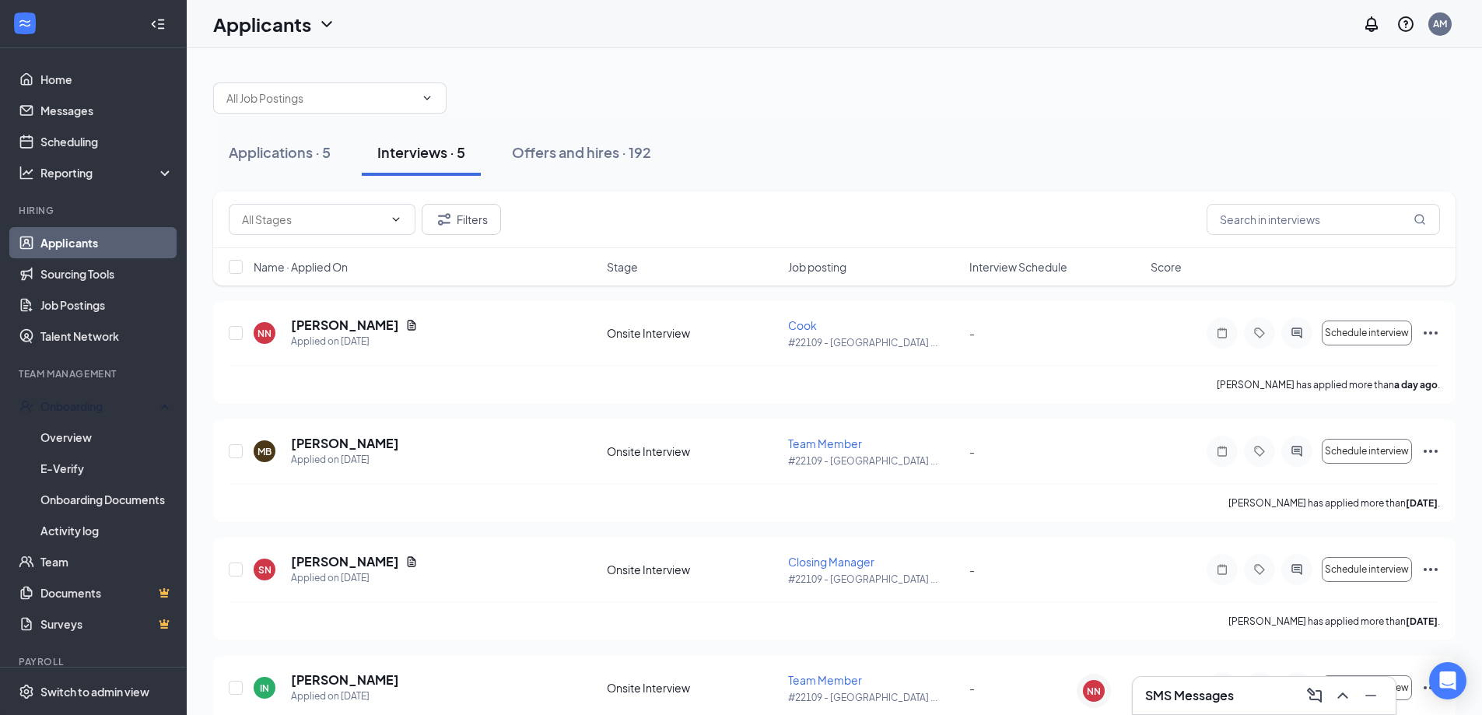  What do you see at coordinates (581, 152) in the screenshot?
I see `div: Offers and hires · 192` at bounding box center [581, 152].